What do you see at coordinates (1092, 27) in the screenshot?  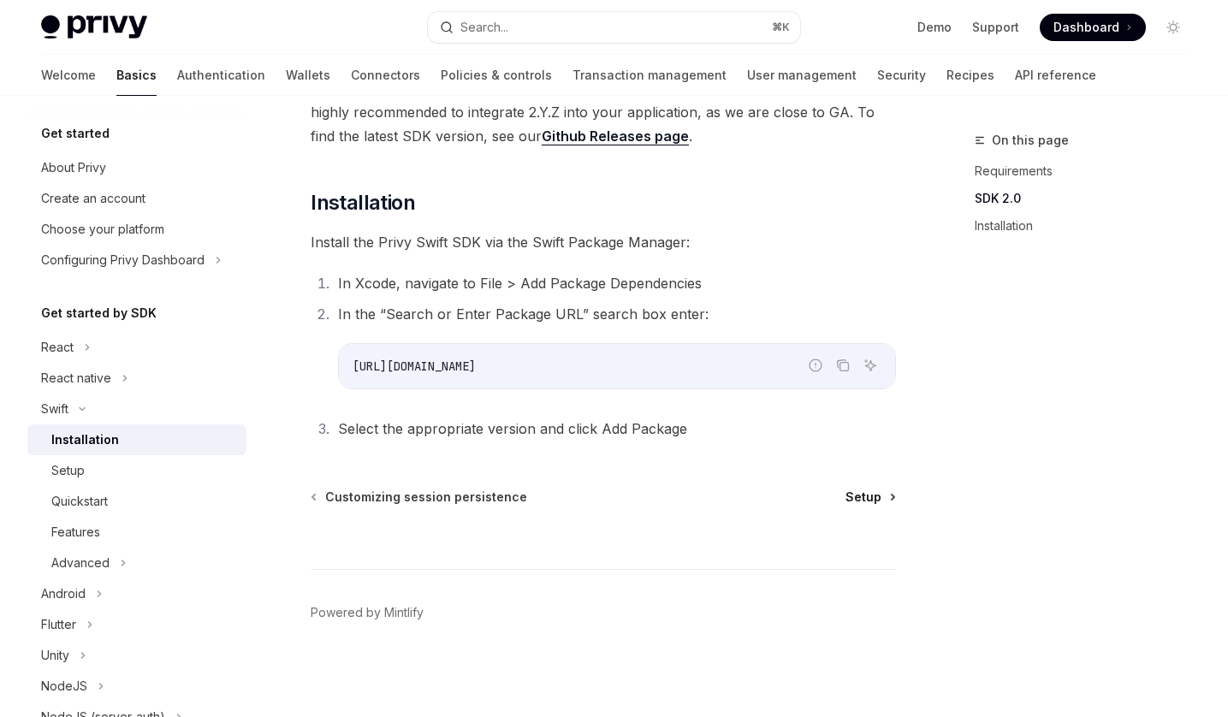 I see `a: Dashboard` at bounding box center [1092, 27].